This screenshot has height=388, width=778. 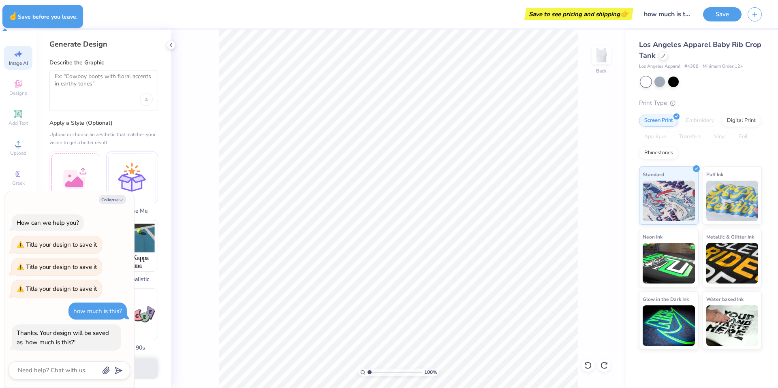 I want to click on span: Designs, so click(x=18, y=93).